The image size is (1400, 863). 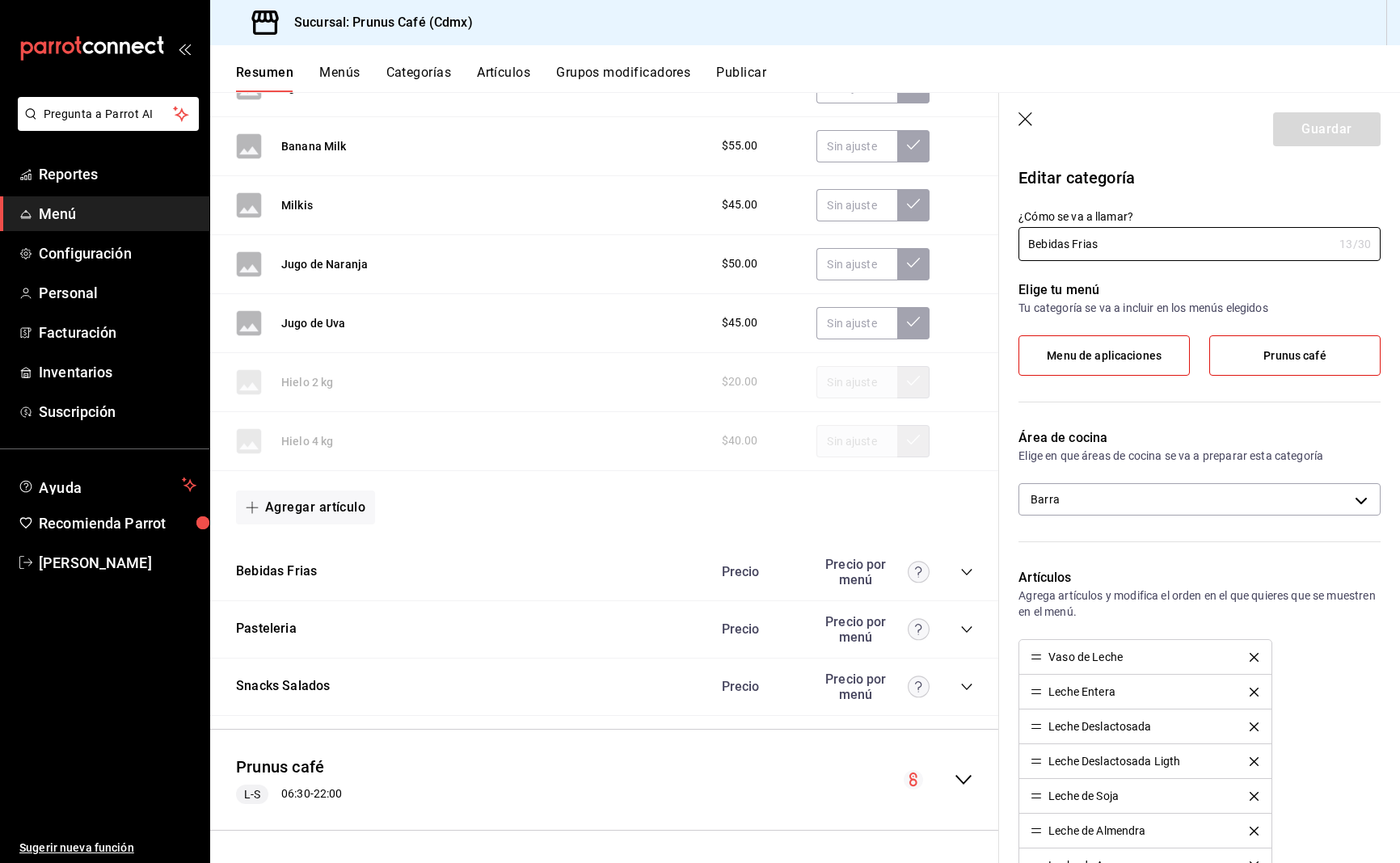 What do you see at coordinates (1100, 726) in the screenshot?
I see `div: Leche Deslactosada` at bounding box center [1100, 726].